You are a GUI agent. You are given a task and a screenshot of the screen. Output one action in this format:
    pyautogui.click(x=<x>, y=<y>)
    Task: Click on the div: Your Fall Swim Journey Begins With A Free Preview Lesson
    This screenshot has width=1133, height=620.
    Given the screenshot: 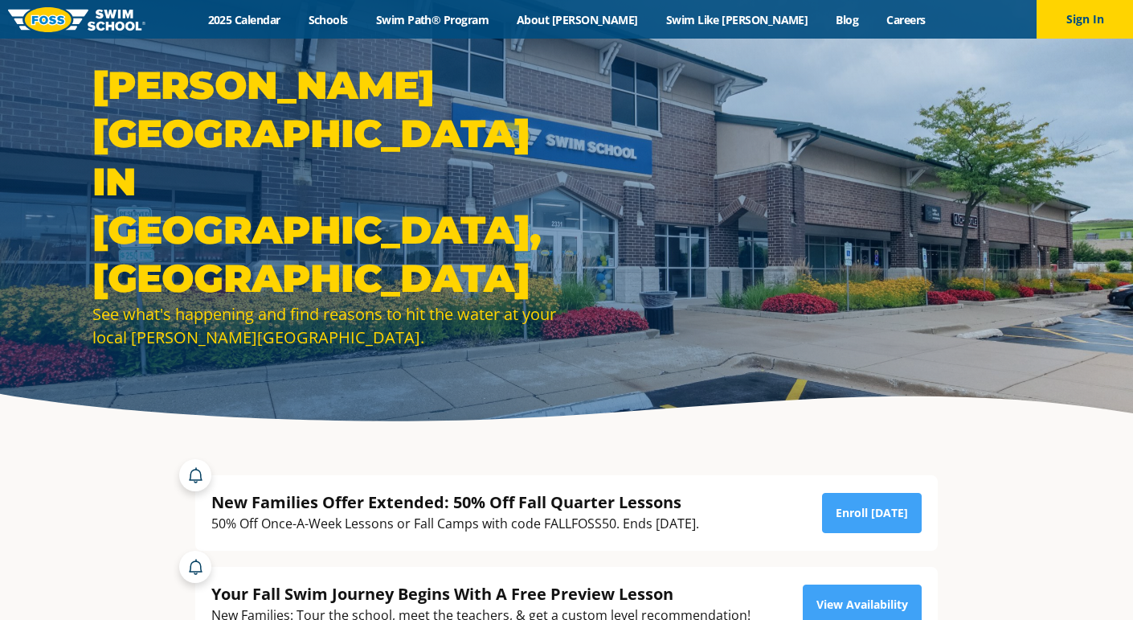 What is the action you would take?
    pyautogui.click(x=481, y=593)
    